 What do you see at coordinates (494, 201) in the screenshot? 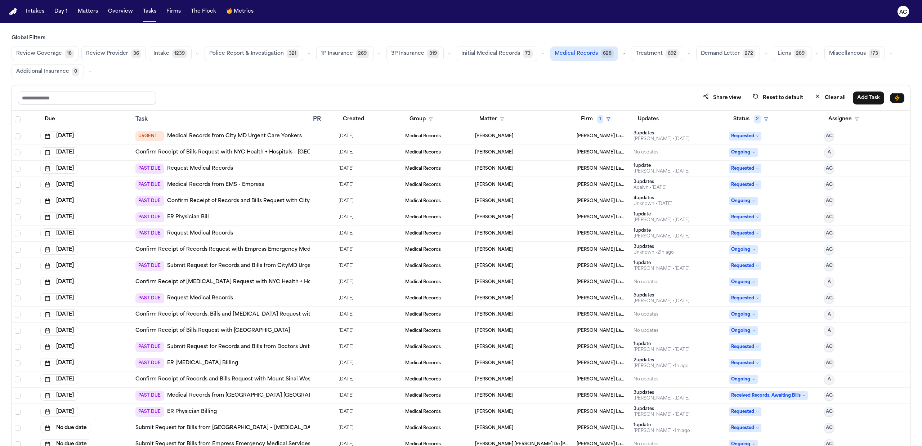
I see `span: Jessica Costello` at bounding box center [494, 201].